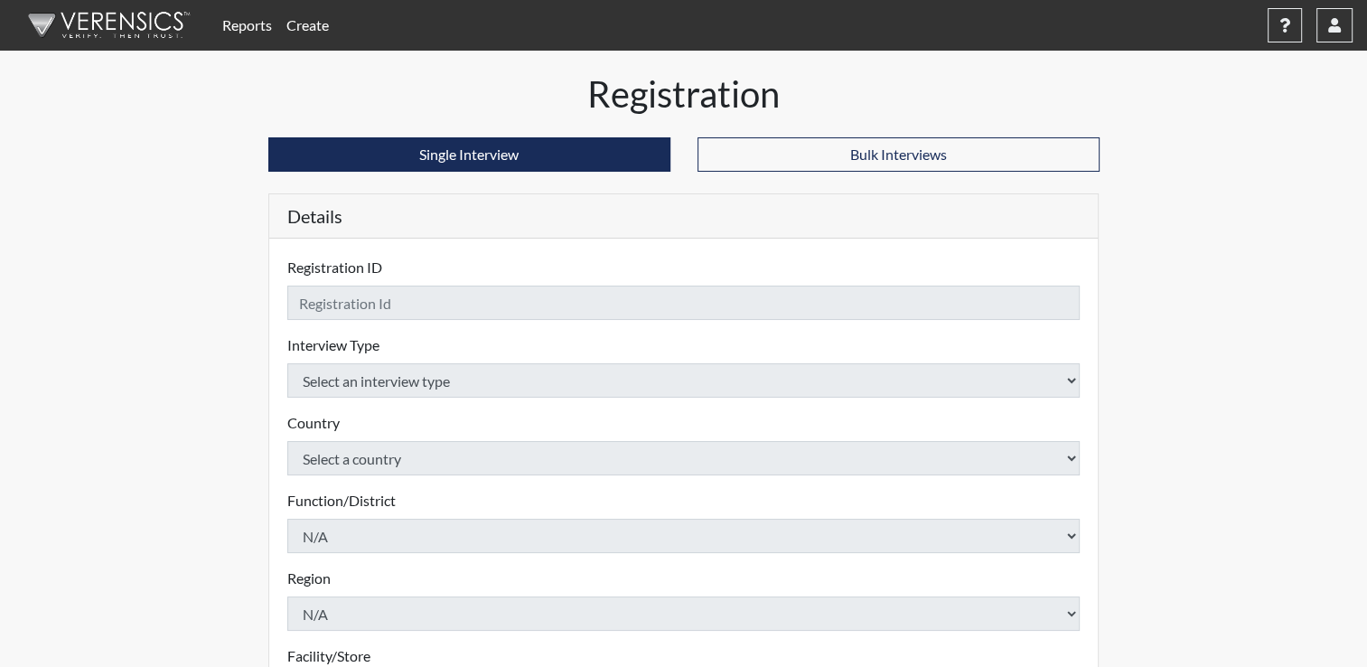 This screenshot has width=1367, height=667. I want to click on h5: Details, so click(684, 216).